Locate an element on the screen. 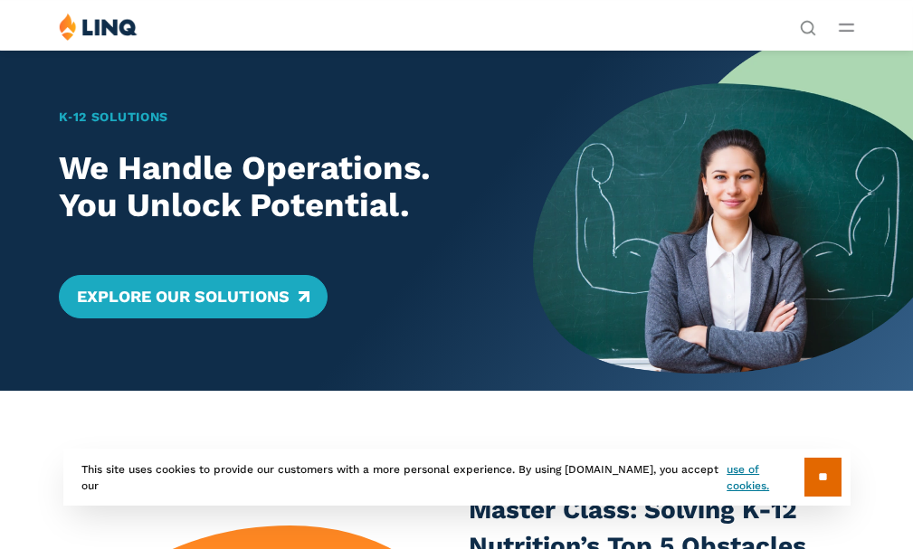  button: Open Search Bar is located at coordinates (808, 26).